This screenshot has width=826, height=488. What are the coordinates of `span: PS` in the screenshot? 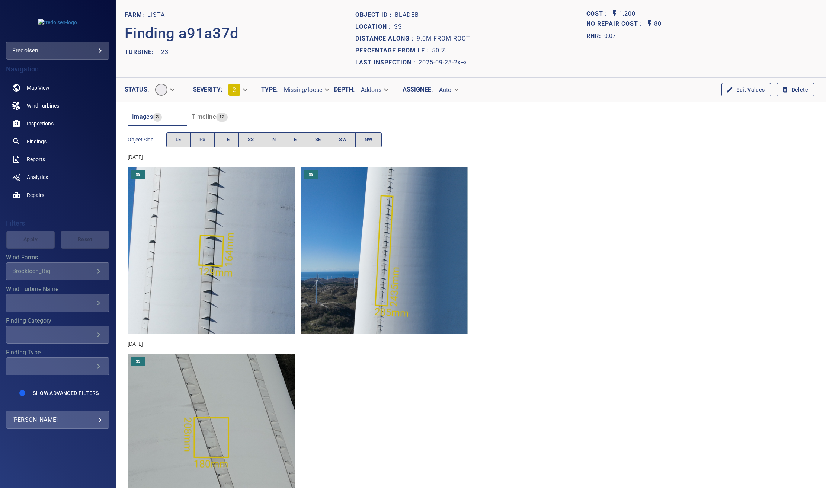 It's located at (202, 140).